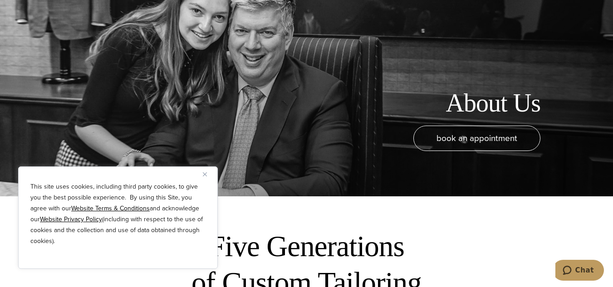 The width and height of the screenshot is (613, 287). What do you see at coordinates (477, 138) in the screenshot?
I see `span: book an appointment` at bounding box center [477, 138].